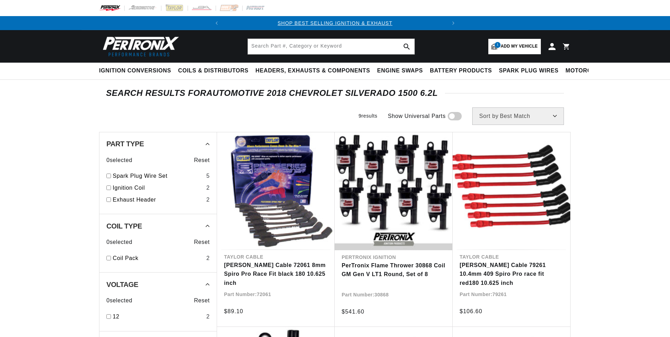 The height and width of the screenshot is (337, 670). I want to click on div: SEARCH RESULTS FOR Automotive 2018 Chevrolet Silverado 1500 6.2L, so click(335, 93).